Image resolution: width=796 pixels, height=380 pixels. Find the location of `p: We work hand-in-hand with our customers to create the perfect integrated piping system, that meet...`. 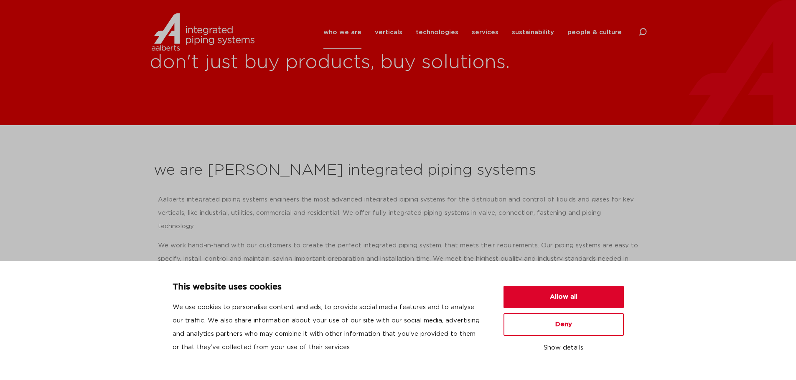

p: We work hand-in-hand with our customers to create the perfect integrated piping system, that meet... is located at coordinates (398, 259).